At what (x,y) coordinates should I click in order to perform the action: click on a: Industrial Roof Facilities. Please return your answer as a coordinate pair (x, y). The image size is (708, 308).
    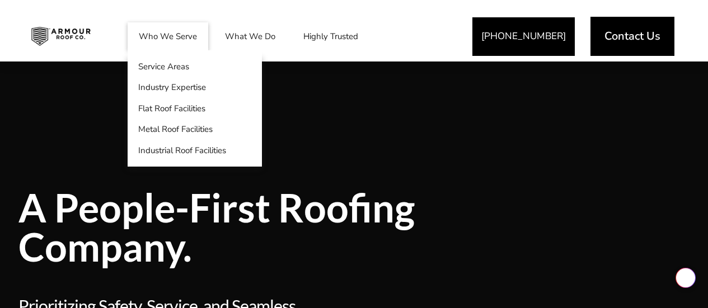
    Looking at the image, I should click on (195, 151).